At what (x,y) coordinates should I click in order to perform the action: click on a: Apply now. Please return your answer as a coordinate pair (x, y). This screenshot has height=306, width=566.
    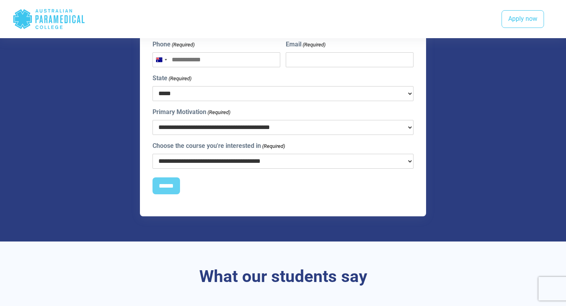
    Looking at the image, I should click on (523, 19).